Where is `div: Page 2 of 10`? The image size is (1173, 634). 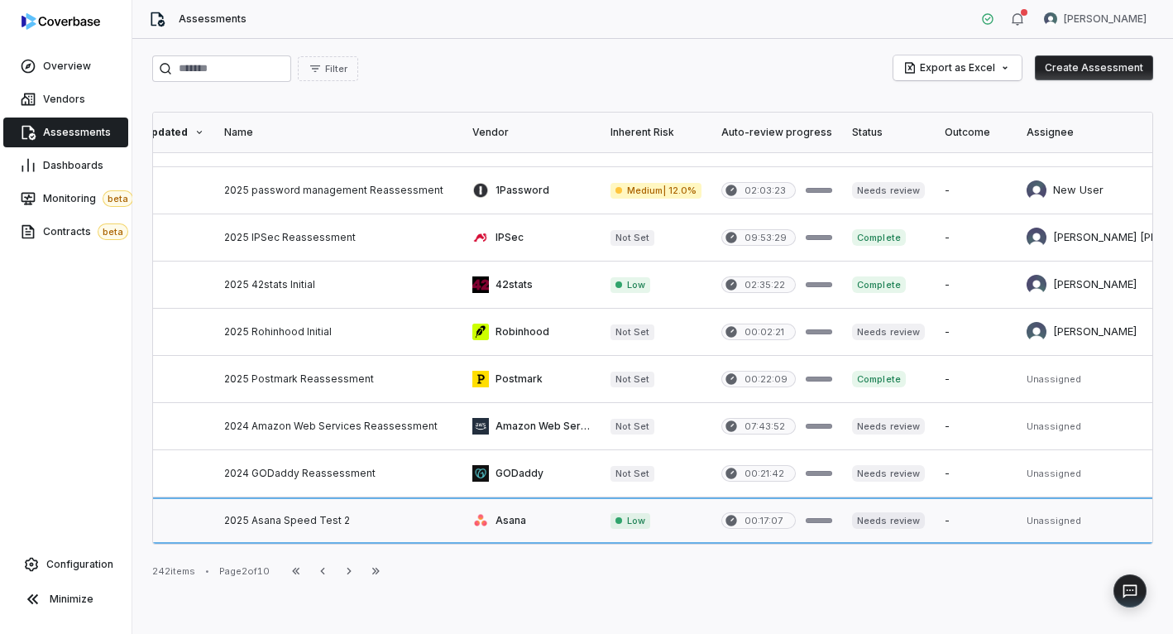 div: Page 2 of 10 is located at coordinates (244, 571).